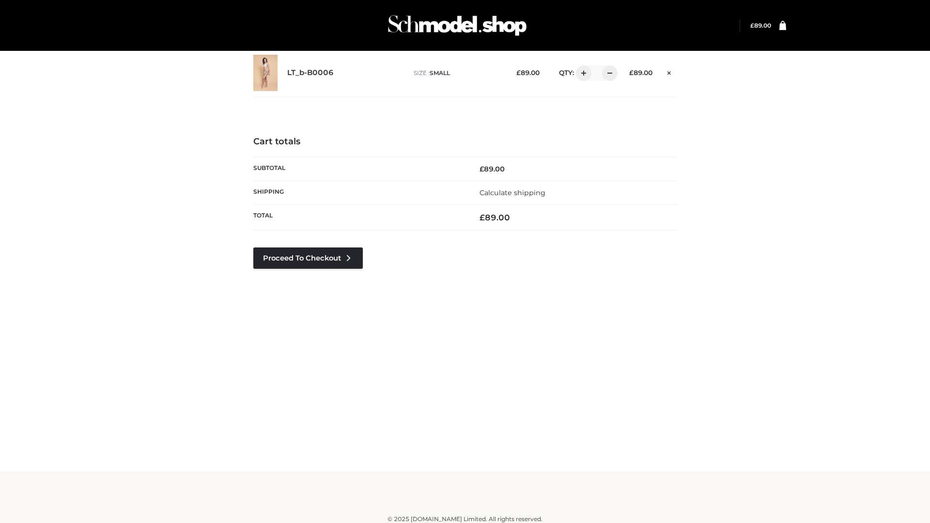  I want to click on div: QTY:, so click(582, 73).